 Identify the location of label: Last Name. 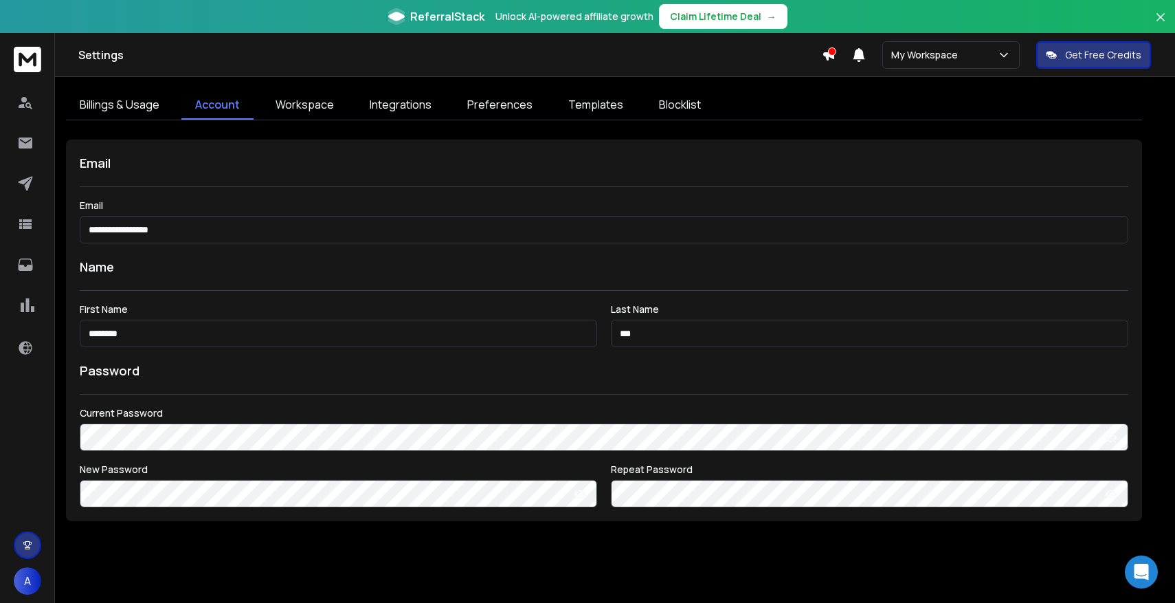
(869, 309).